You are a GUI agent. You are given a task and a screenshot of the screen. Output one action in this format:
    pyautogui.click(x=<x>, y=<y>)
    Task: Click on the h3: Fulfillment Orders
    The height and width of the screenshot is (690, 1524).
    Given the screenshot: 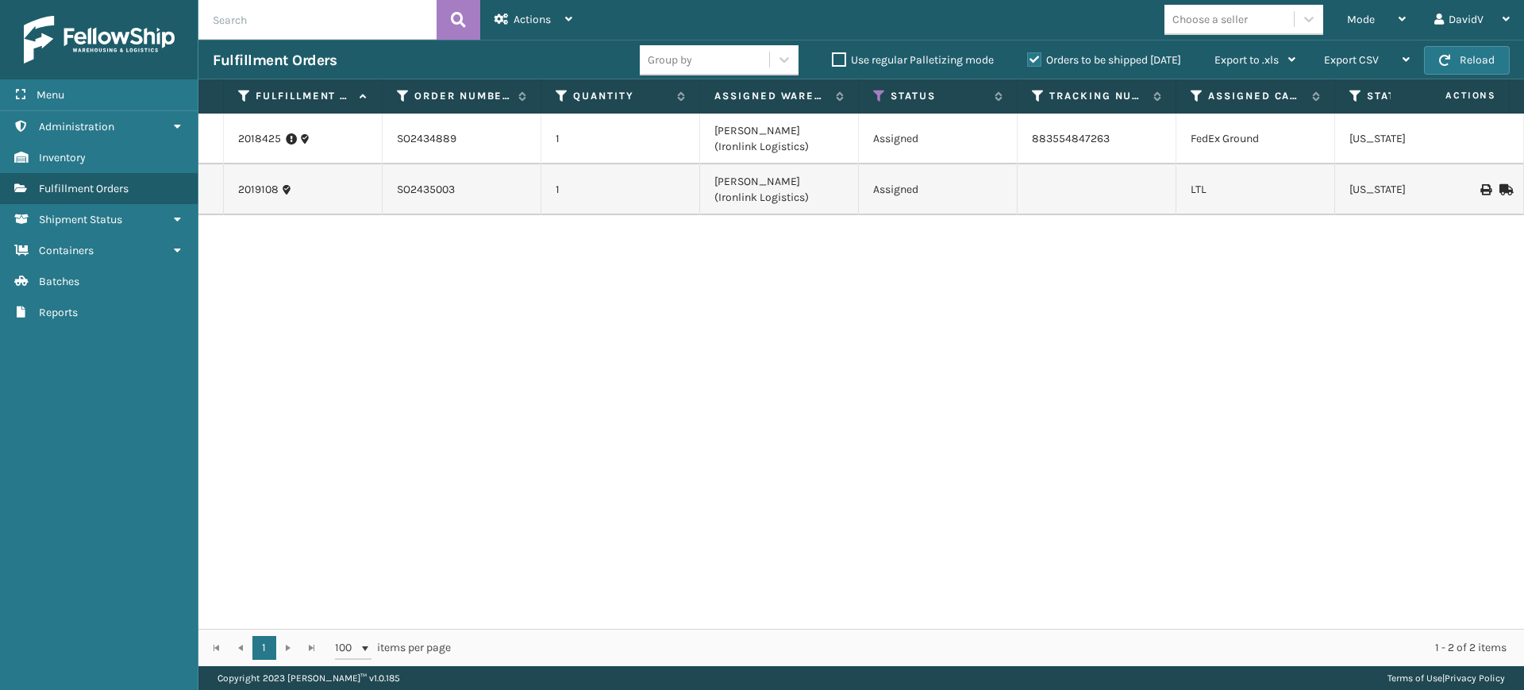 What is the action you would take?
    pyautogui.click(x=275, y=60)
    